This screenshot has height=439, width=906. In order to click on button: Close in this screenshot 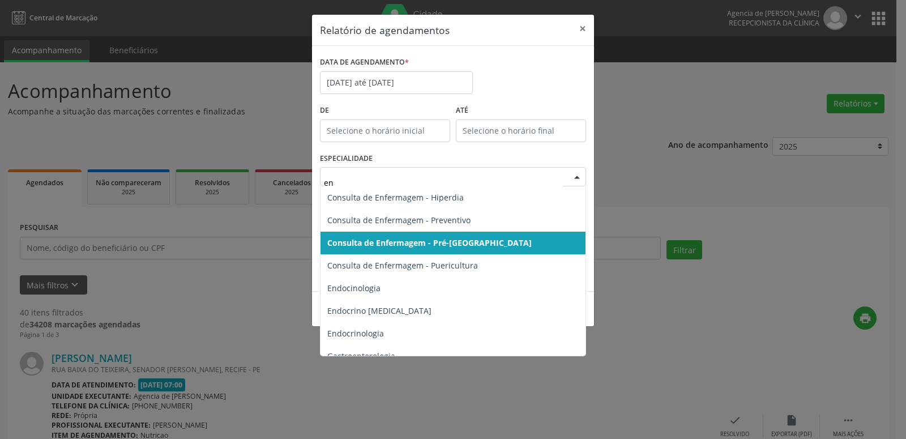, I will do `click(582, 28)`.